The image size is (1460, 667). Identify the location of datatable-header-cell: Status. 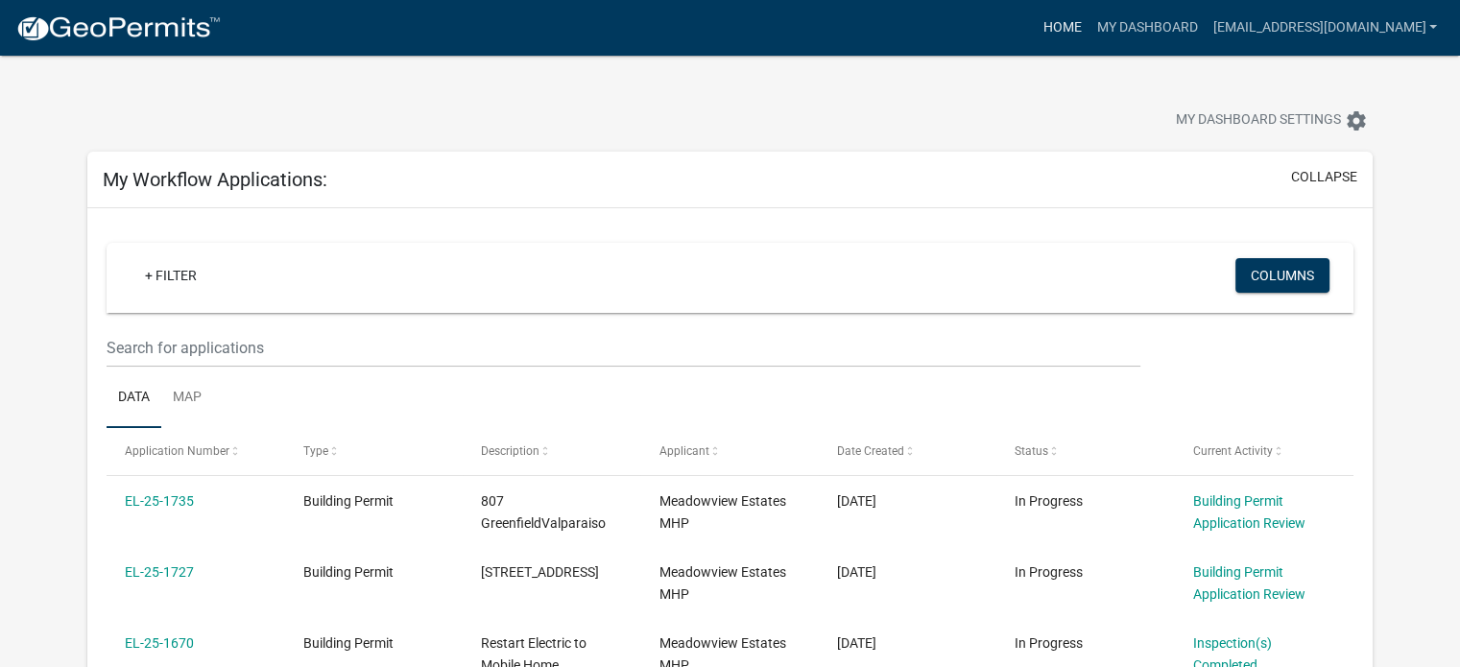
(1085, 451).